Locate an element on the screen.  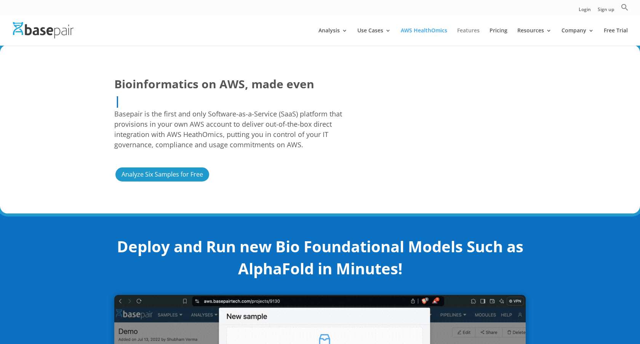
h2: Deploy and Run new Bio Foundational Models Such as AlphaFold in Minutes! is located at coordinates (320, 260).